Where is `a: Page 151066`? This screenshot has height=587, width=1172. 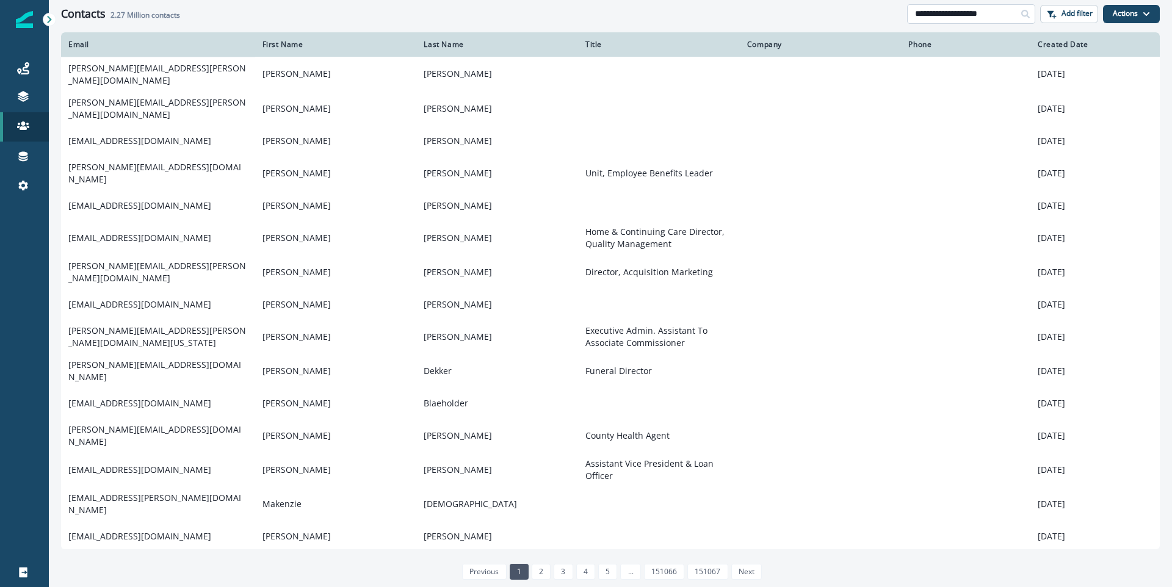 a: Page 151066 is located at coordinates (664, 572).